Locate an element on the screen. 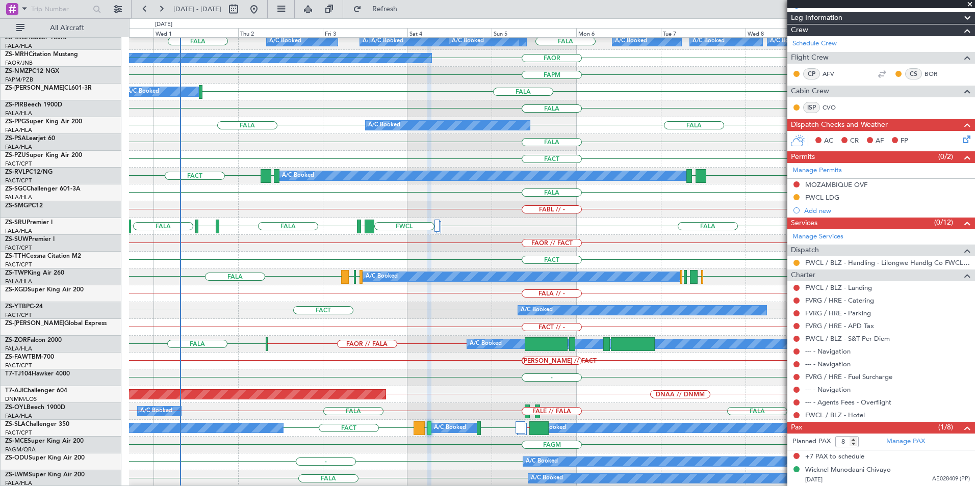  span: Services is located at coordinates (804, 223).